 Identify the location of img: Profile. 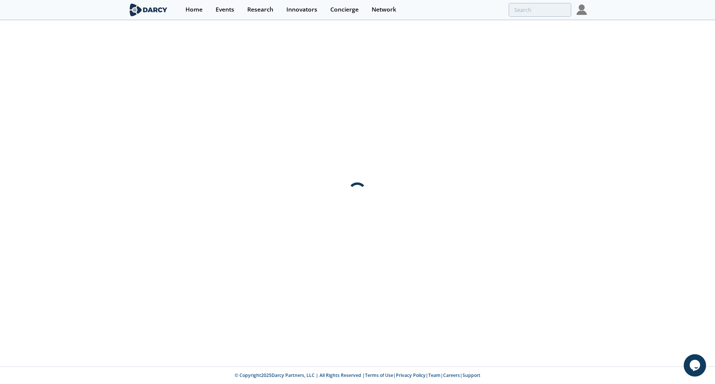
(582, 10).